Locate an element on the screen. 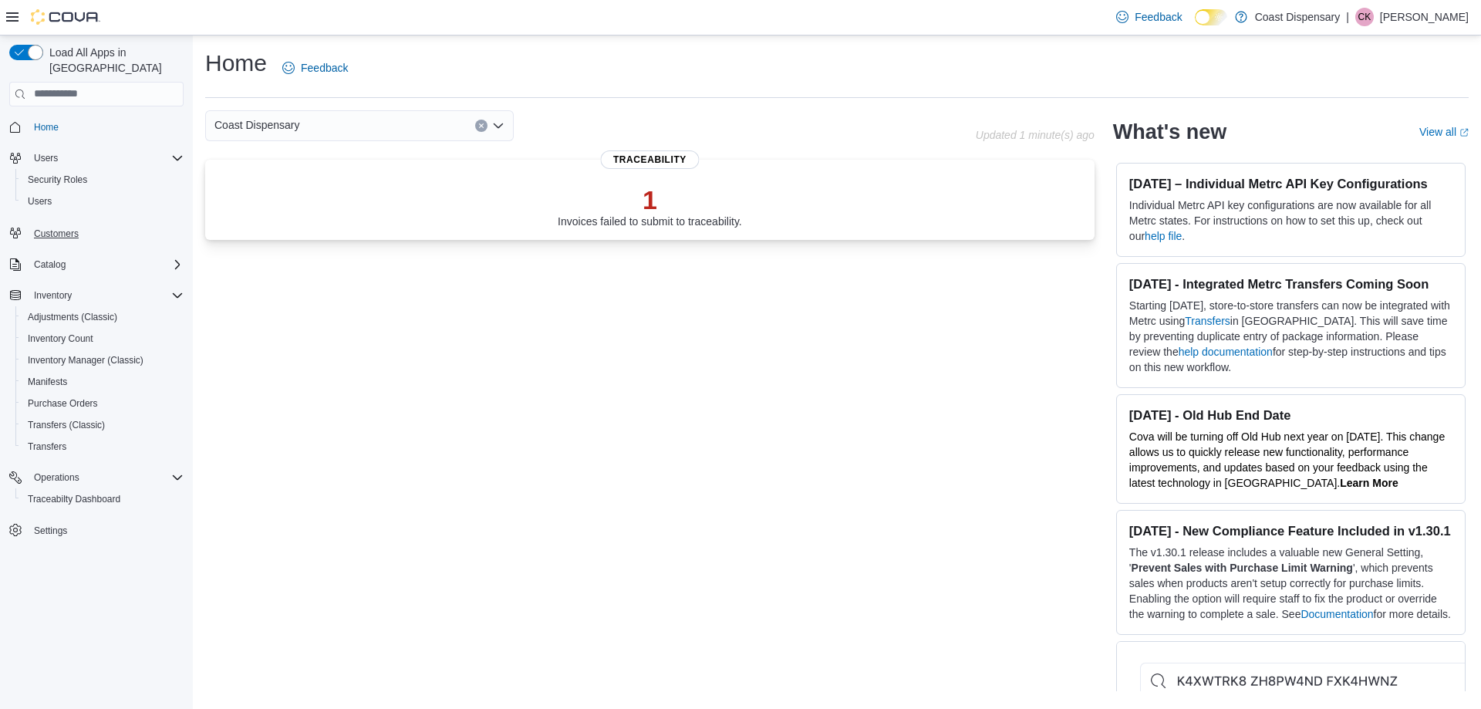  a: Traceabilty Dashboard is located at coordinates (74, 499).